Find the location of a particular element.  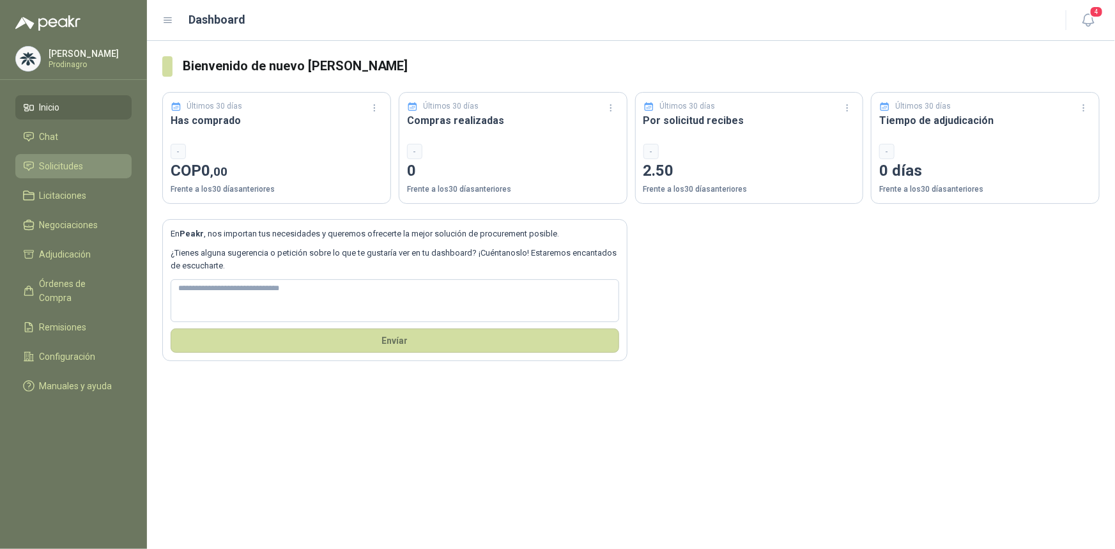

button: 4 is located at coordinates (1088, 20).